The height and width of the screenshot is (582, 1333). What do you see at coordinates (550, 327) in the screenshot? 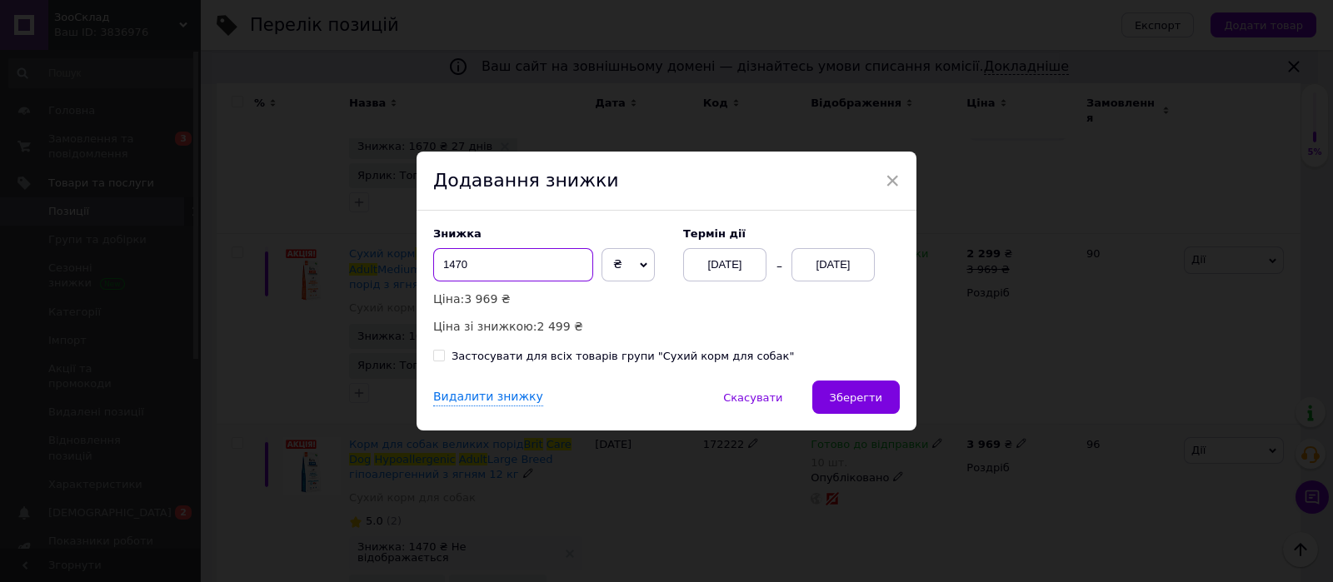
I see `p: Ціна зі знижкою:` at bounding box center [550, 327].